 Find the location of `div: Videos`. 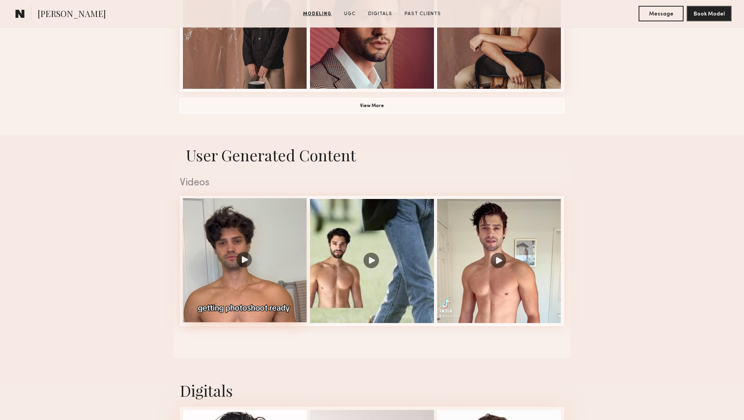

div: Videos is located at coordinates (372, 183).